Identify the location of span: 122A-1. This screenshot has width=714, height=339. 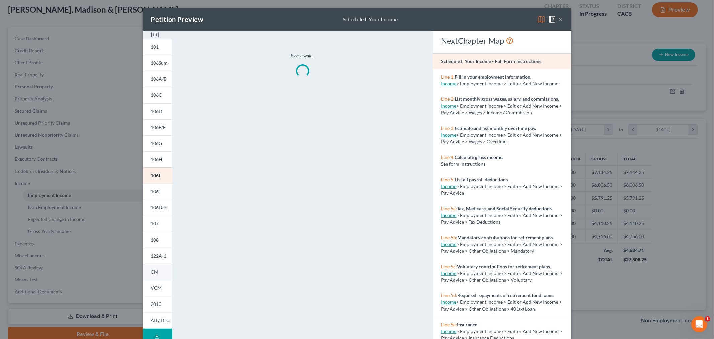
(159, 256).